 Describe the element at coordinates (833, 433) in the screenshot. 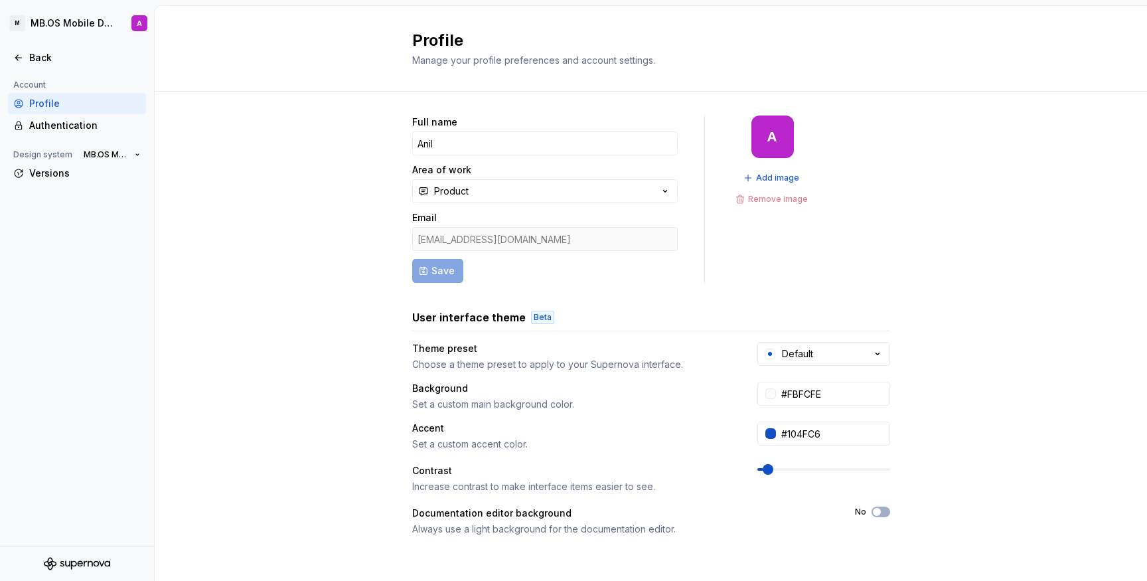

I see `input: #104FC6` at that location.